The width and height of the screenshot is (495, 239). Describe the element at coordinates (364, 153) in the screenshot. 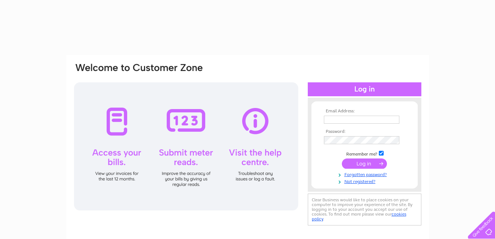

I see `td: Remember me?` at that location.